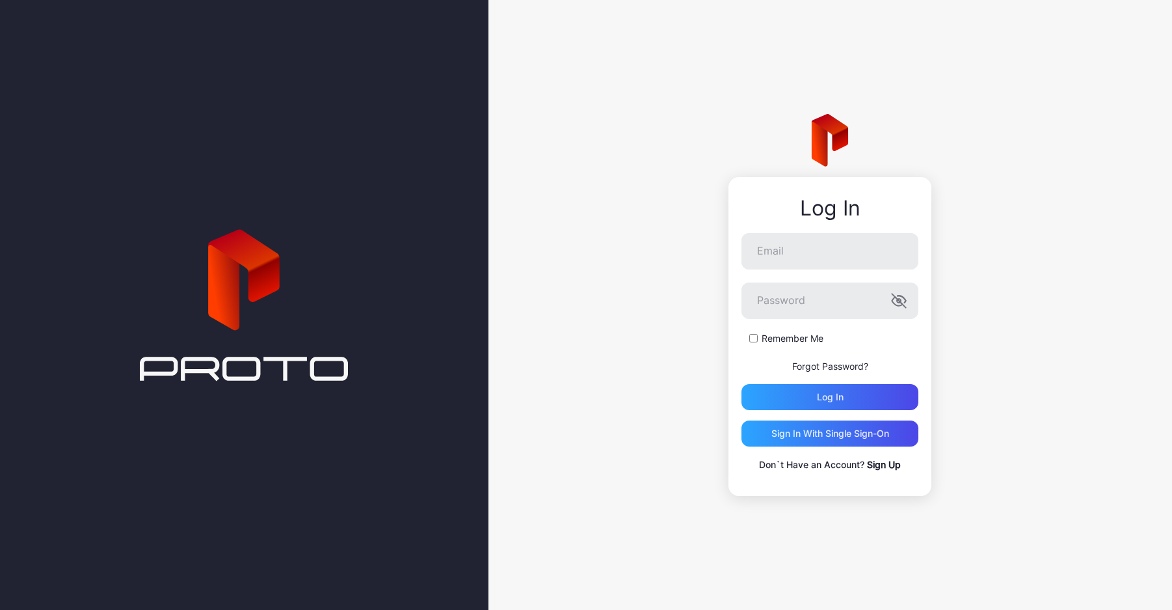 The image size is (1172, 610). Describe the element at coordinates (830, 433) in the screenshot. I see `button: Sign in With Single Sign-On` at that location.